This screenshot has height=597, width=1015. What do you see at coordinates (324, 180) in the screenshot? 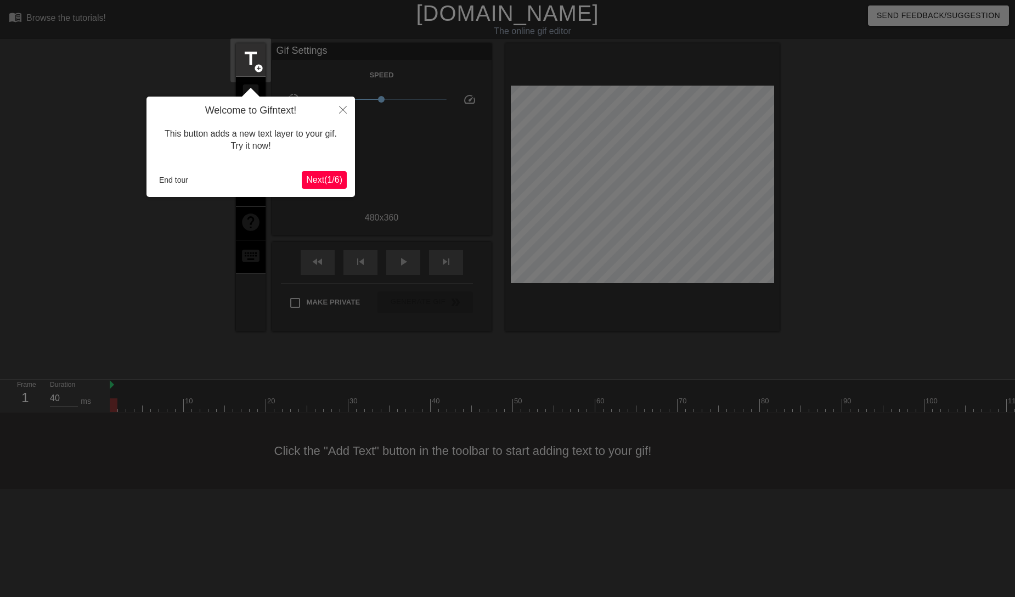
I see `button: Next` at bounding box center [324, 180].